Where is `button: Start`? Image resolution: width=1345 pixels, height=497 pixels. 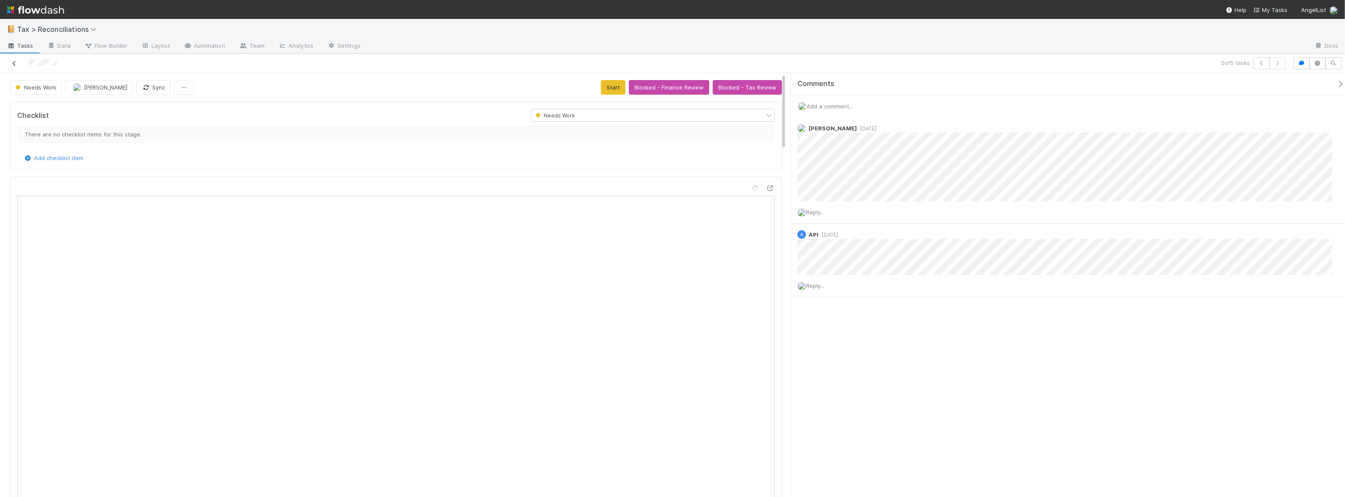 button: Start is located at coordinates (613, 87).